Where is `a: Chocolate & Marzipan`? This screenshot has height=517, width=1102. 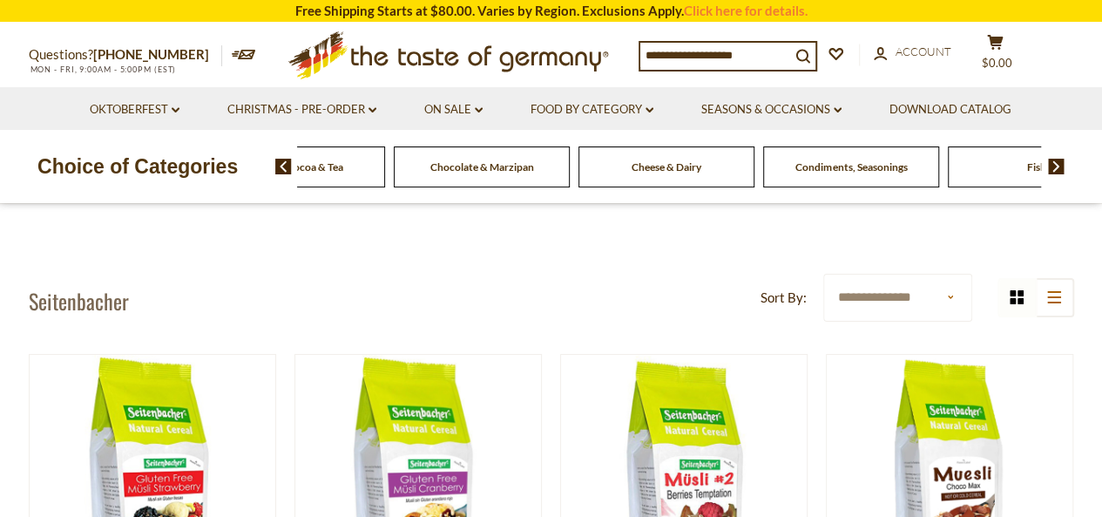 a: Chocolate & Marzipan is located at coordinates (482, 166).